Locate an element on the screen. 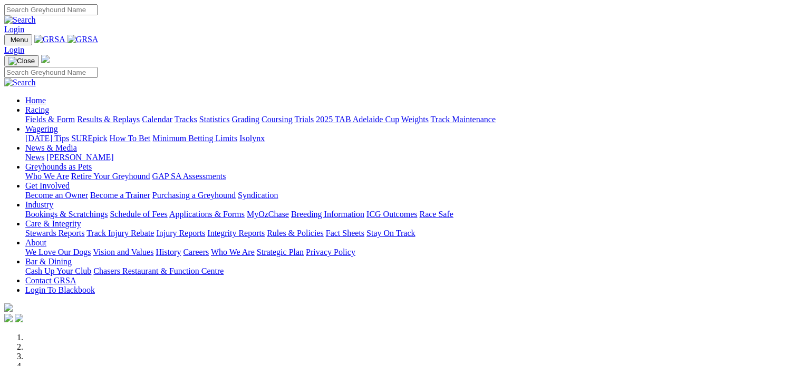  a: Become an Owner is located at coordinates (56, 195).